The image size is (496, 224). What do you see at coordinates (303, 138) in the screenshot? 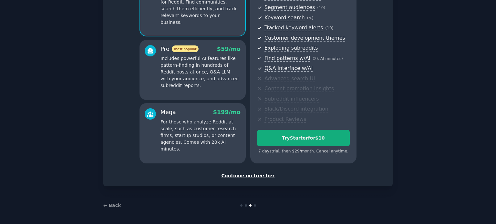
I see `div: Try Starter for $10` at bounding box center [303, 138].